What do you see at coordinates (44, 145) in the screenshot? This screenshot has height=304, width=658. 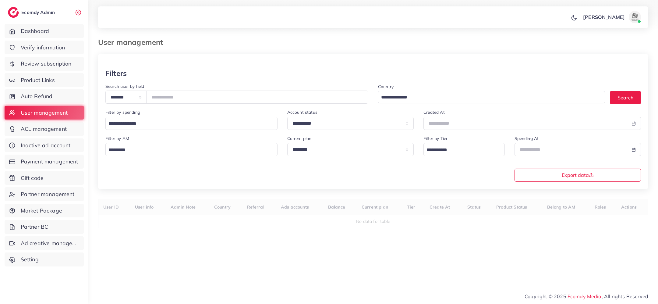 I see `a: Inactive ad account` at bounding box center [44, 145].